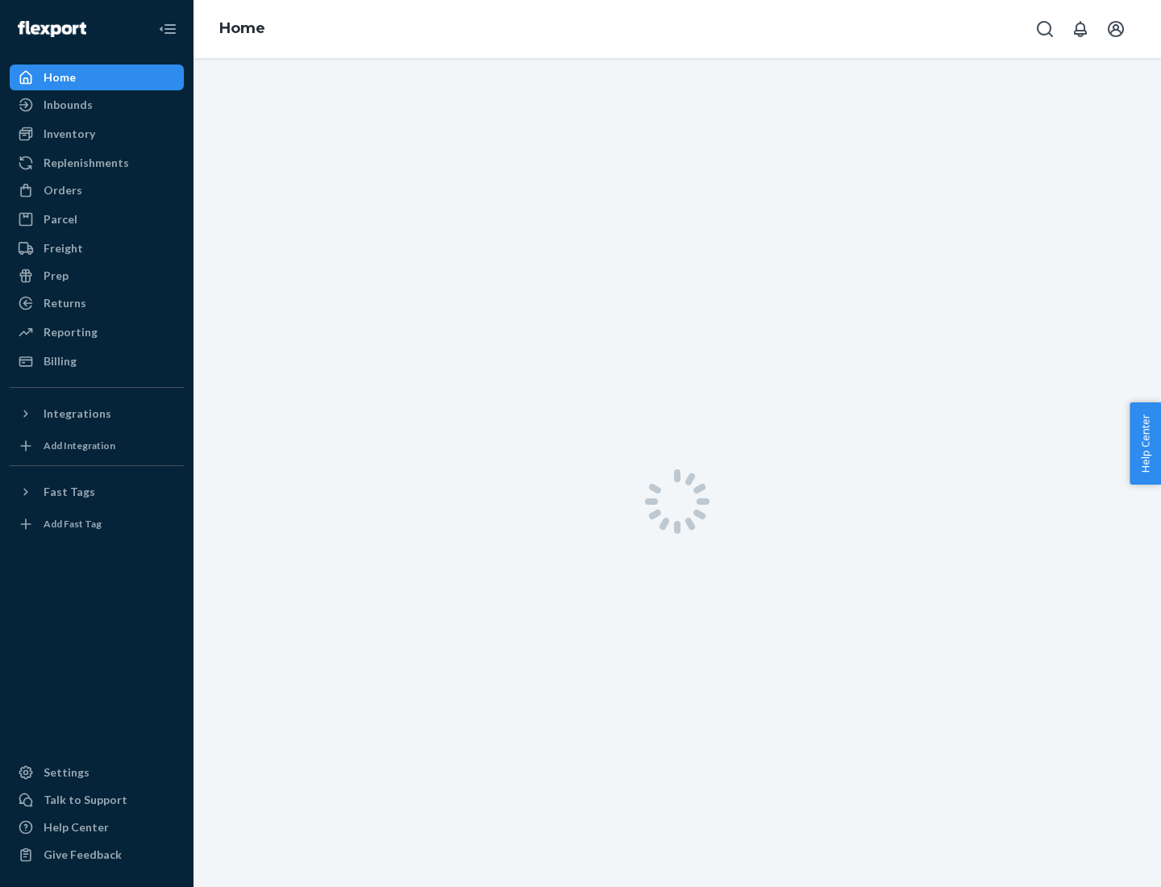 The image size is (1161, 887). Describe the element at coordinates (68, 105) in the screenshot. I see `div: Inbounds` at that location.